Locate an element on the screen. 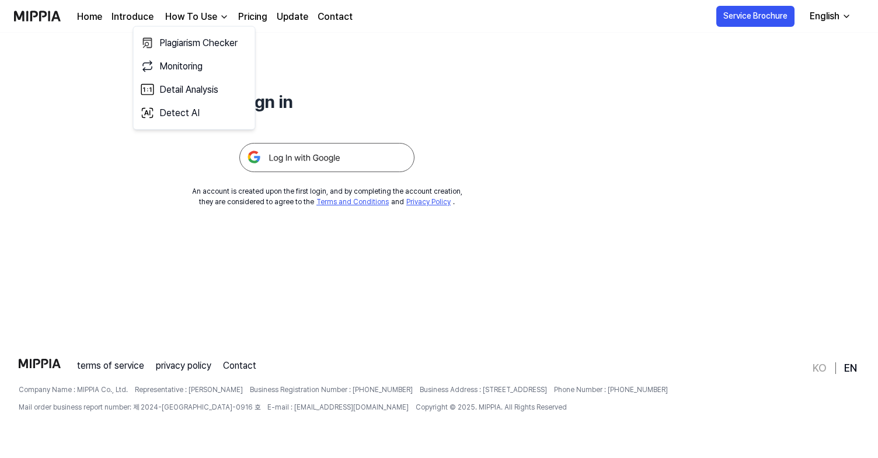 This screenshot has height=458, width=878. a: Home is located at coordinates (89, 17).